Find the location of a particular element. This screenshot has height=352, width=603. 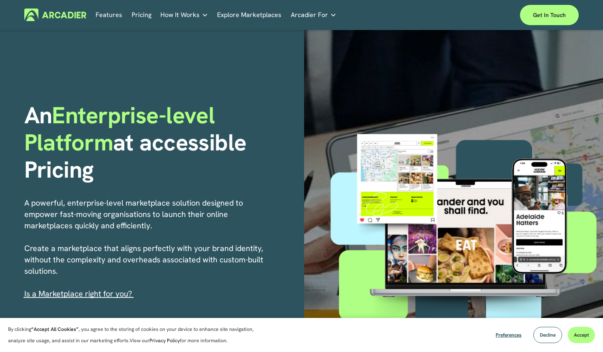

span: Arcadier For is located at coordinates (310, 15).